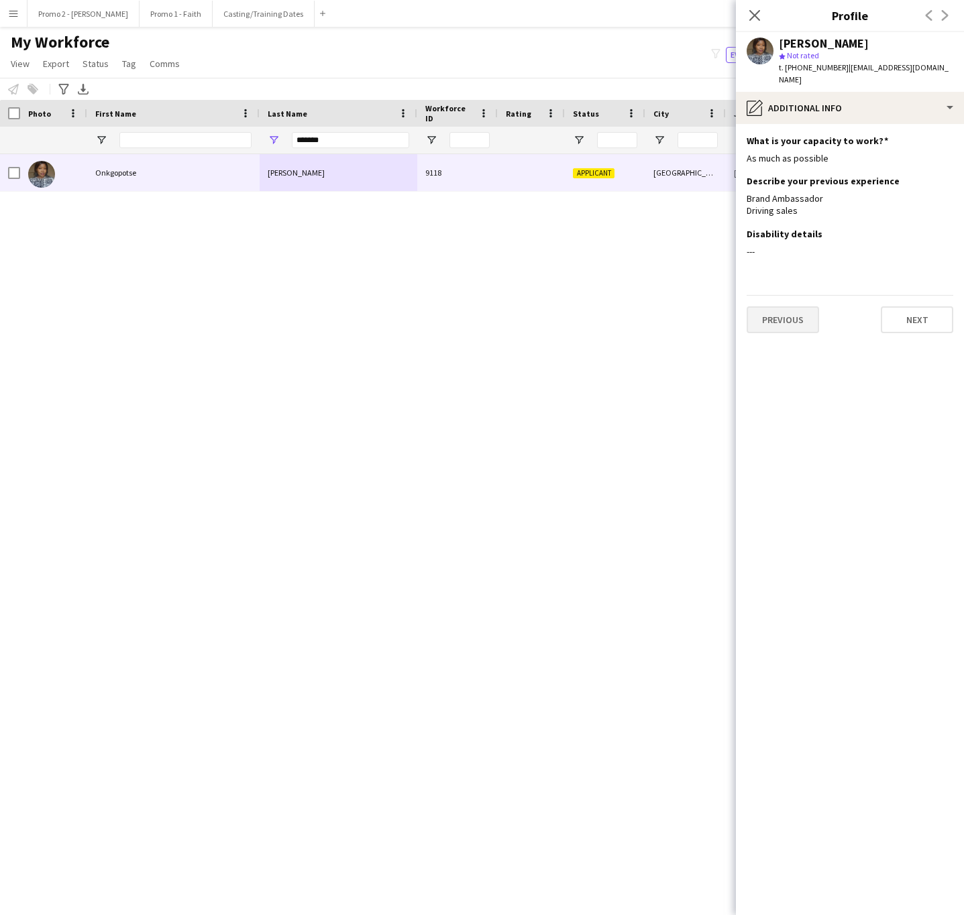 This screenshot has width=964, height=915. I want to click on div: Onkgopotse, so click(173, 172).